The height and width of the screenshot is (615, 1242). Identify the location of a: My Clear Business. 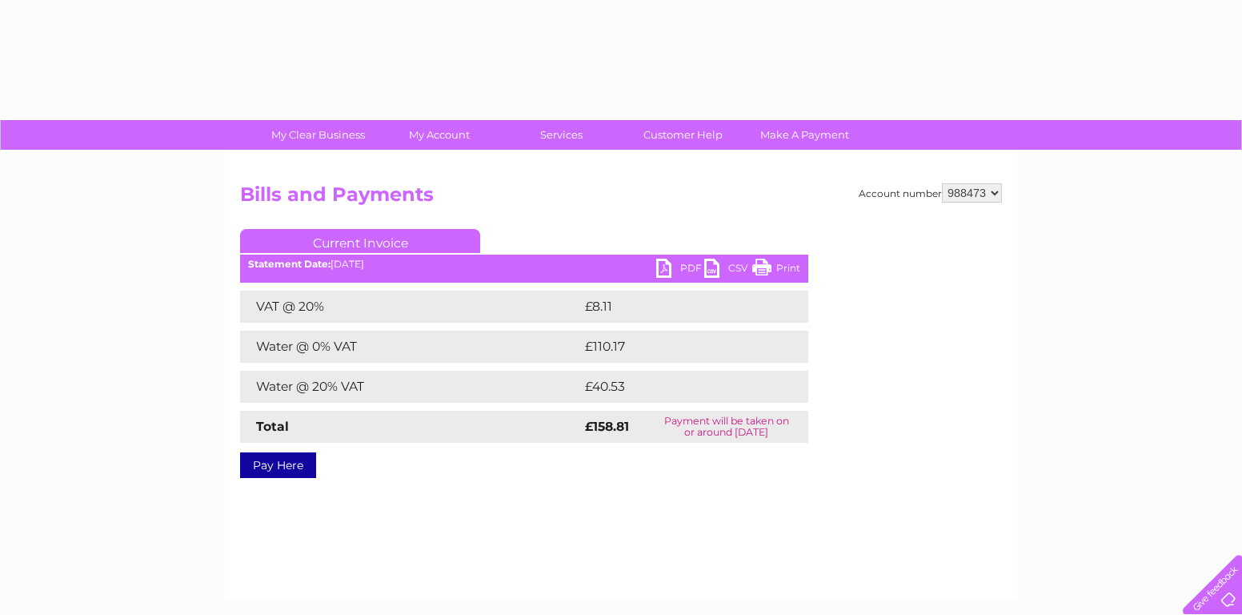
(318, 134).